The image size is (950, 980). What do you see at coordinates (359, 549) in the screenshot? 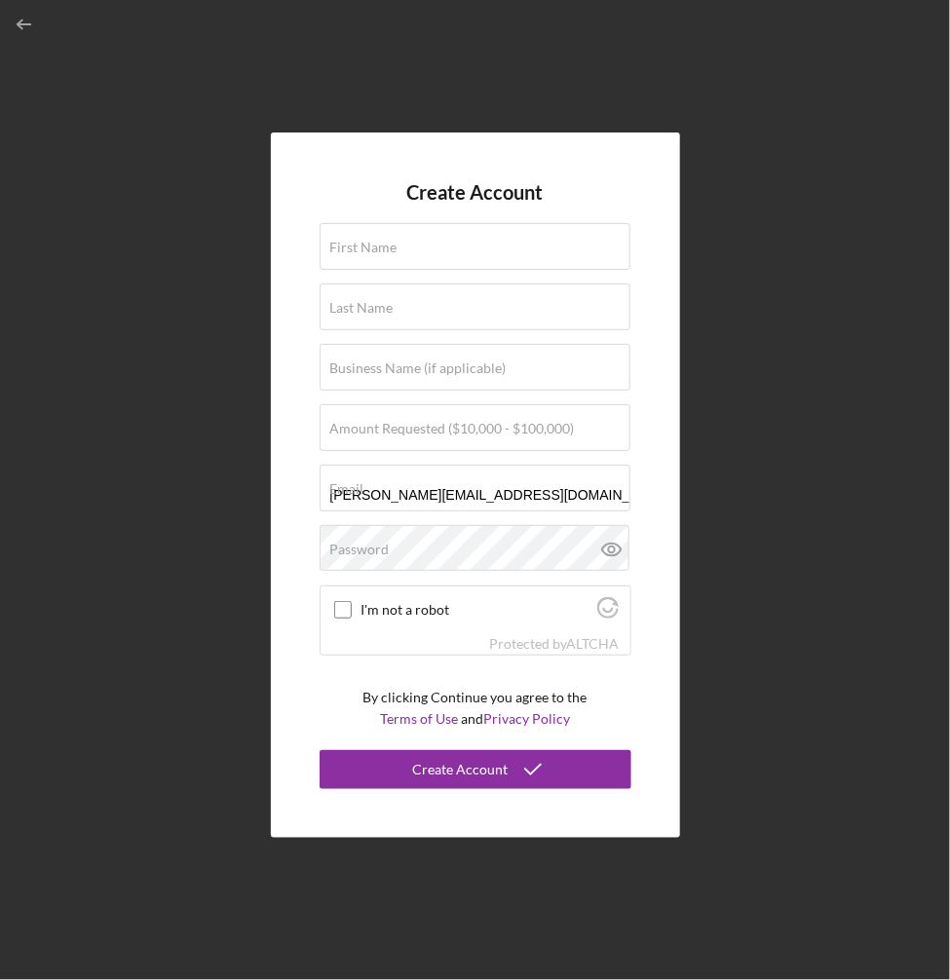
I see `label: Password` at bounding box center [359, 549].